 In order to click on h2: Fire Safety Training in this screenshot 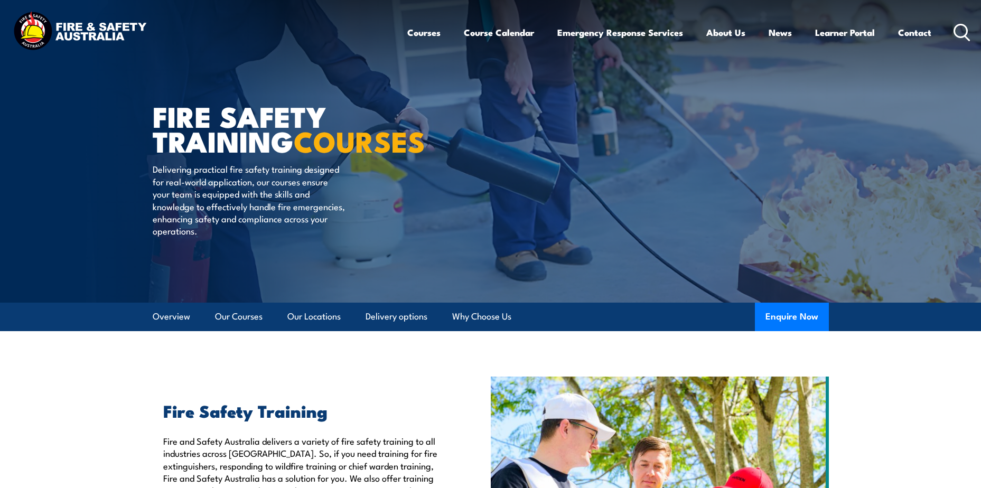, I will do `click(303, 410)`.